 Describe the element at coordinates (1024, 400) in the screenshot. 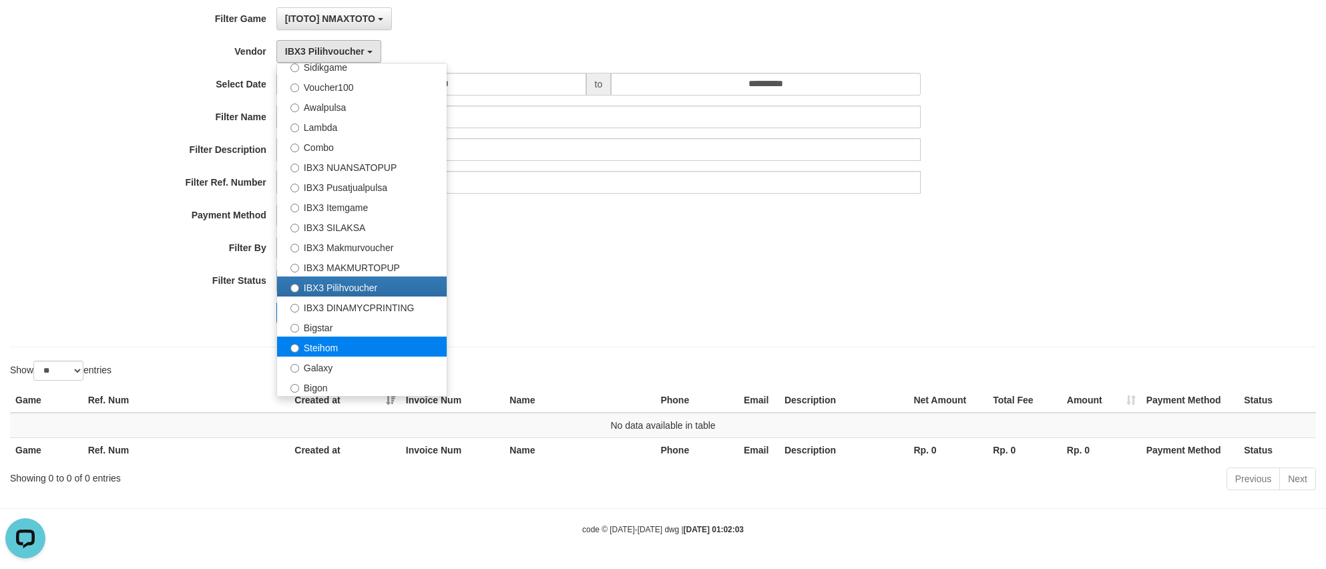

I see `th: Total Fee` at that location.